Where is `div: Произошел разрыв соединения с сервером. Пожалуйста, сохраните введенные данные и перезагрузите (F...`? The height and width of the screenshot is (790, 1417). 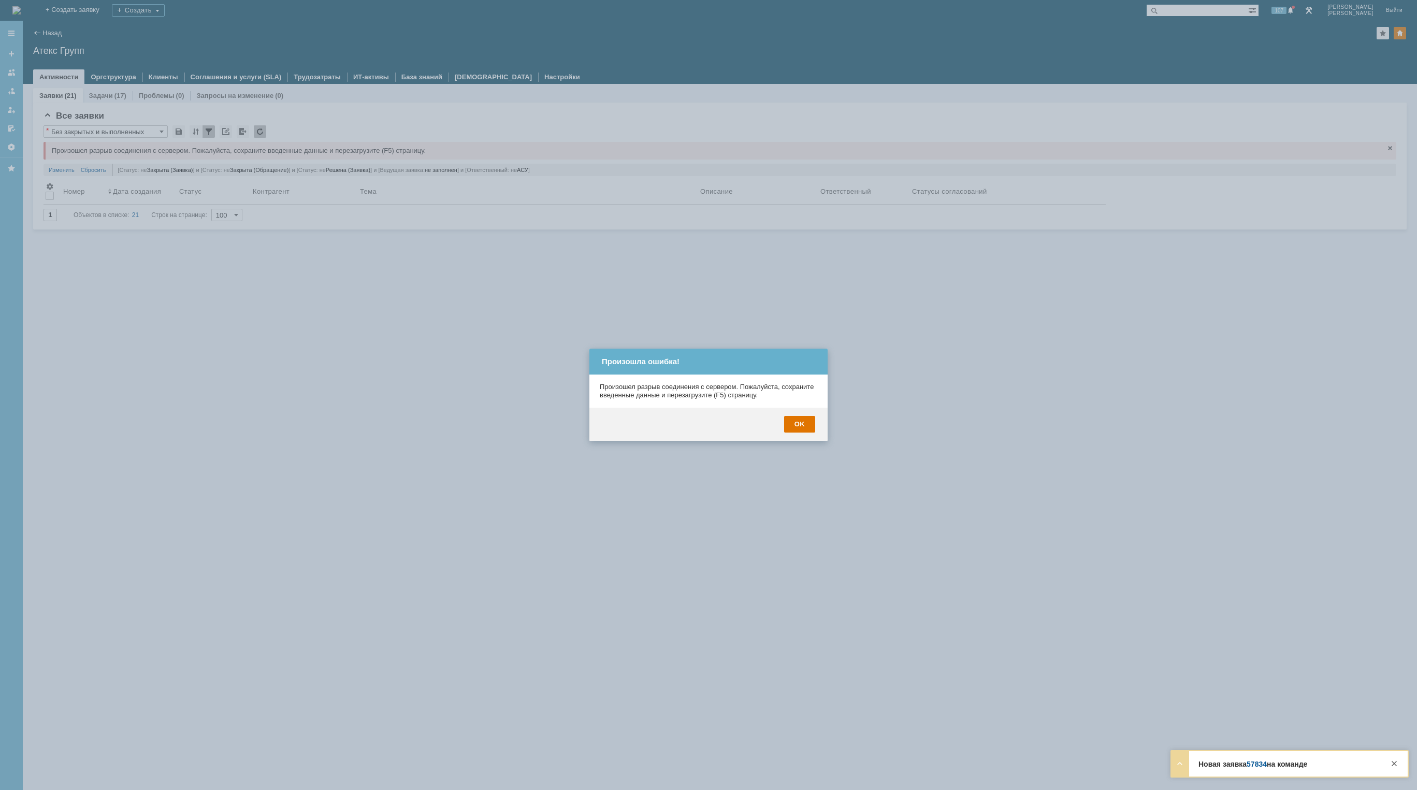 div: Произошел разрыв соединения с сервером. Пожалуйста, сохраните введенные данные и перезагрузите (F... is located at coordinates (708, 391).